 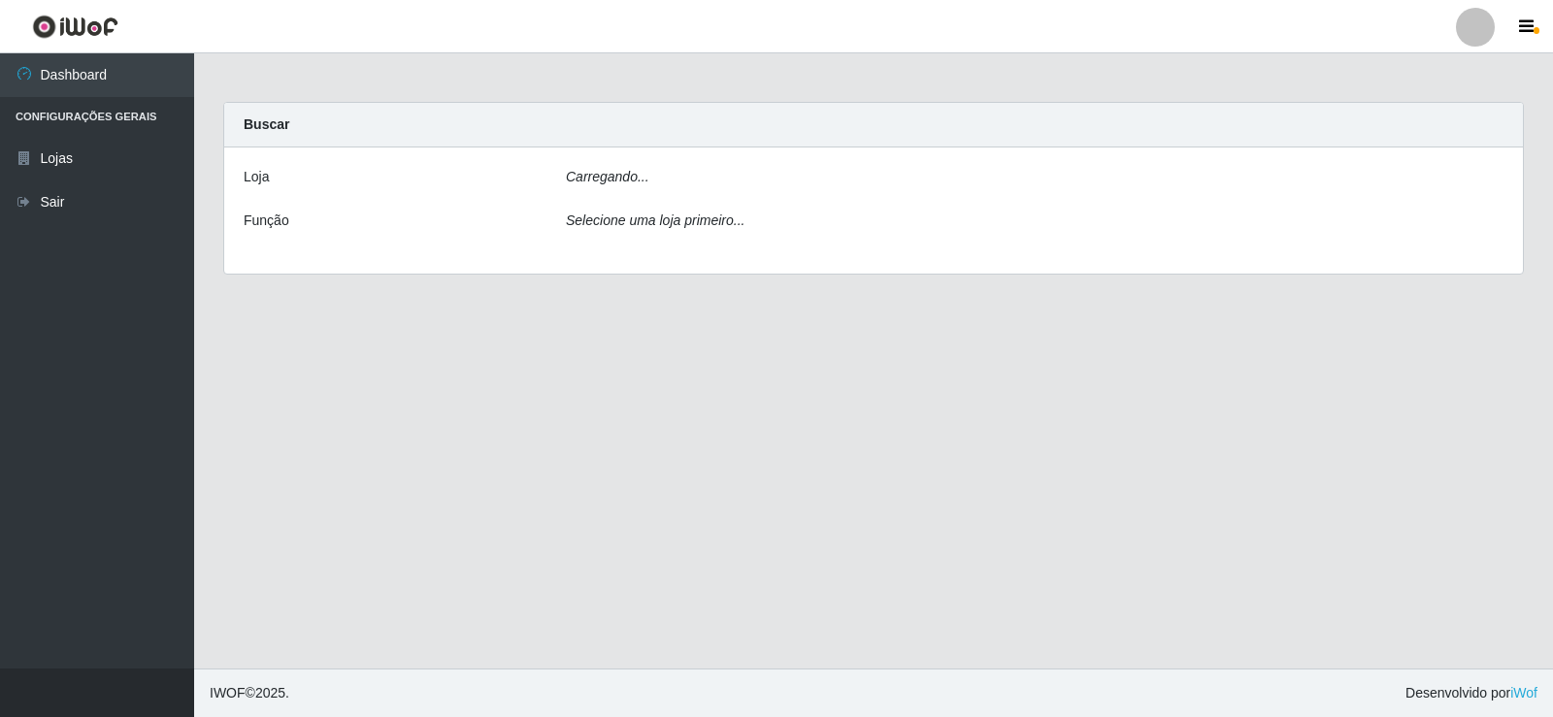 I want to click on i: Selecione uma loja primeiro..., so click(x=655, y=220).